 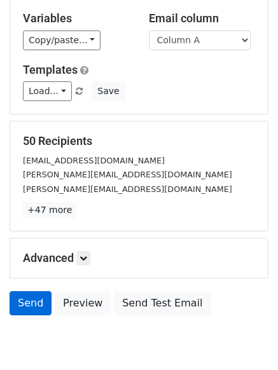 What do you see at coordinates (50, 210) in the screenshot?
I see `a: +47 more` at bounding box center [50, 210].